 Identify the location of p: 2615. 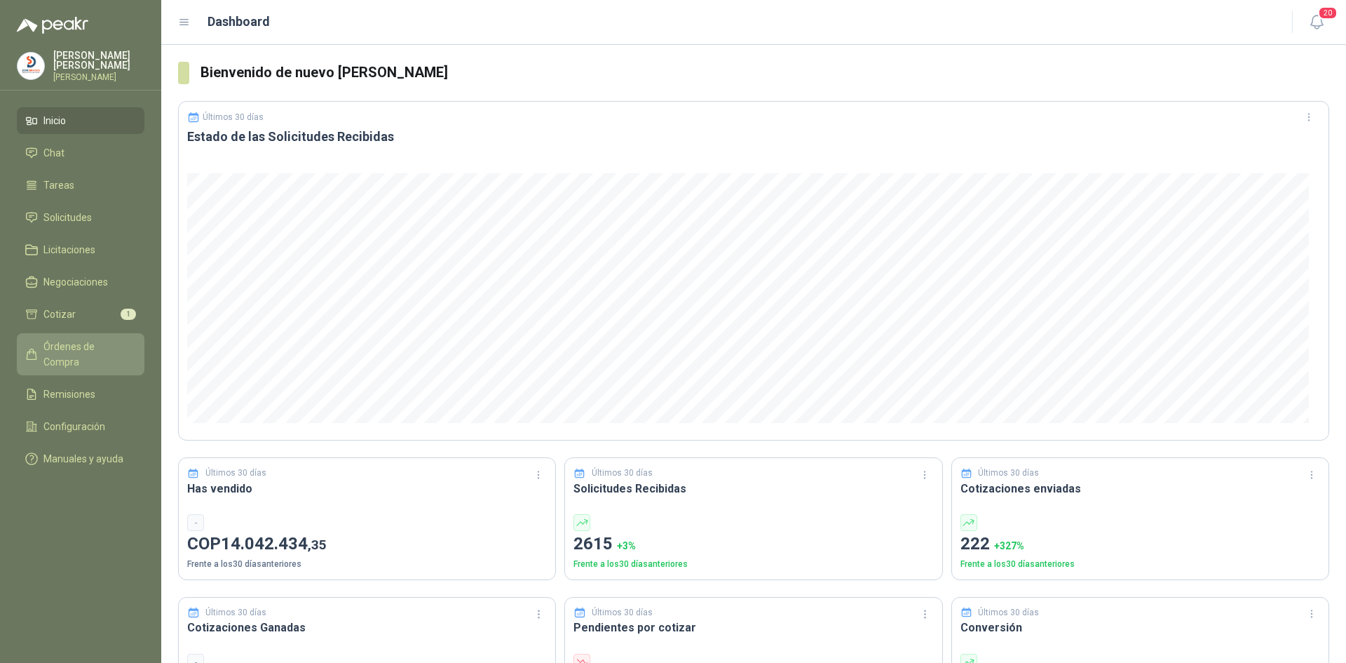
(753, 544).